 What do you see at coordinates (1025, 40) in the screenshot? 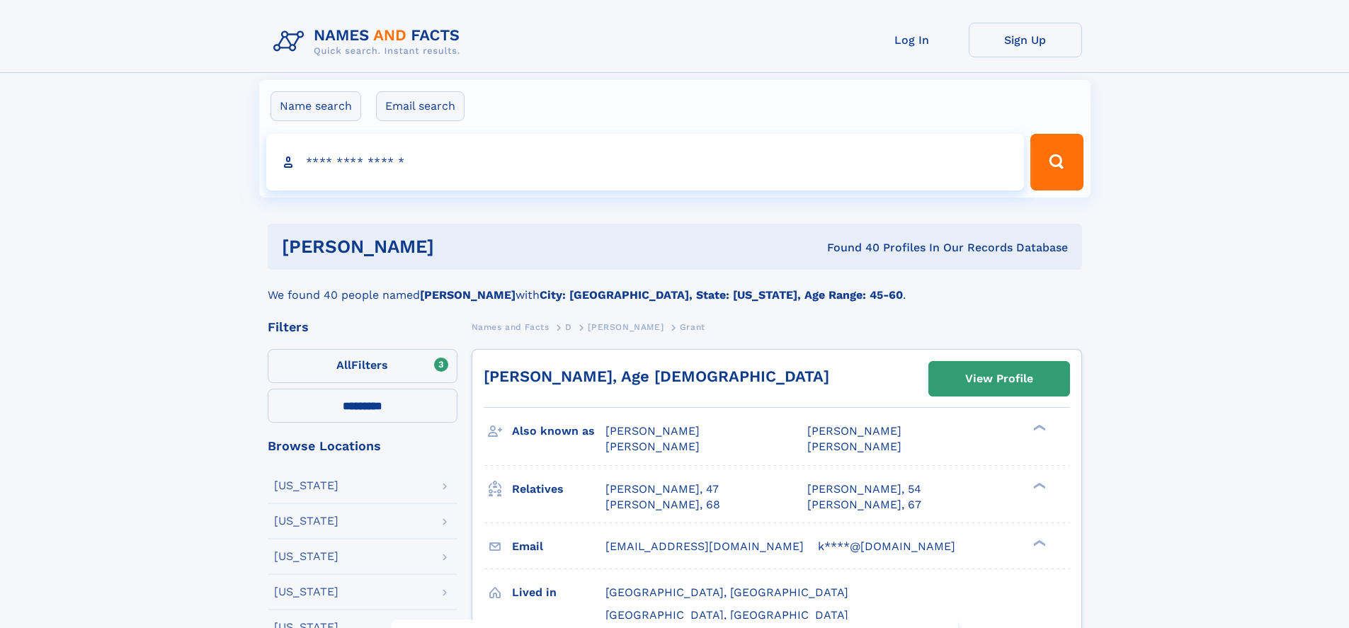
I see `a: Sign Up` at bounding box center [1025, 40].